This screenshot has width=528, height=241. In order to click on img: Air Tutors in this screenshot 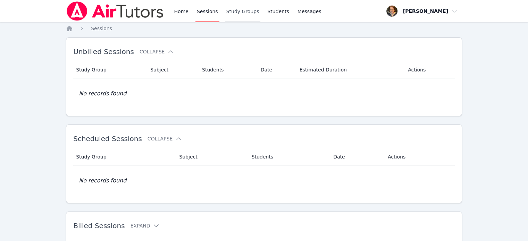, I will do `click(115, 11)`.